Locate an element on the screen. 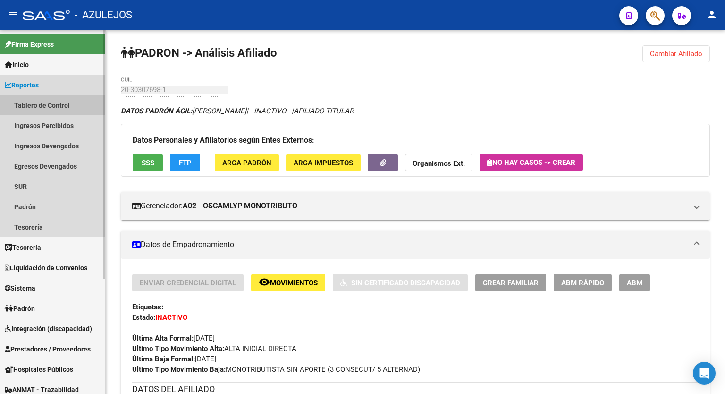  span: ABM is located at coordinates (634, 283).